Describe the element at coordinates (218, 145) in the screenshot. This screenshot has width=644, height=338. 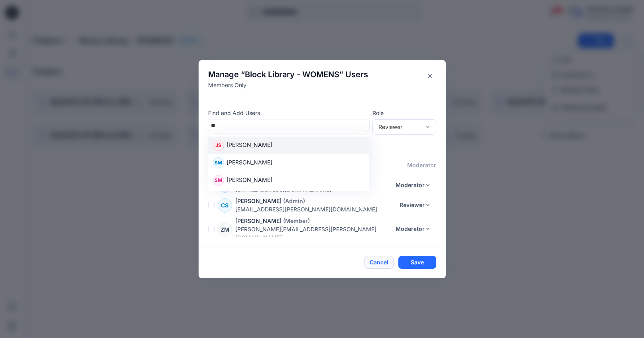
I see `div: JS` at that location.